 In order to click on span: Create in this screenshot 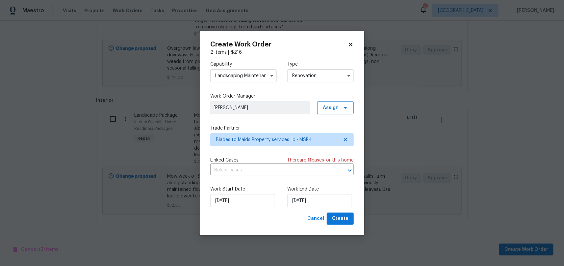, I will do `click(341, 218)`.